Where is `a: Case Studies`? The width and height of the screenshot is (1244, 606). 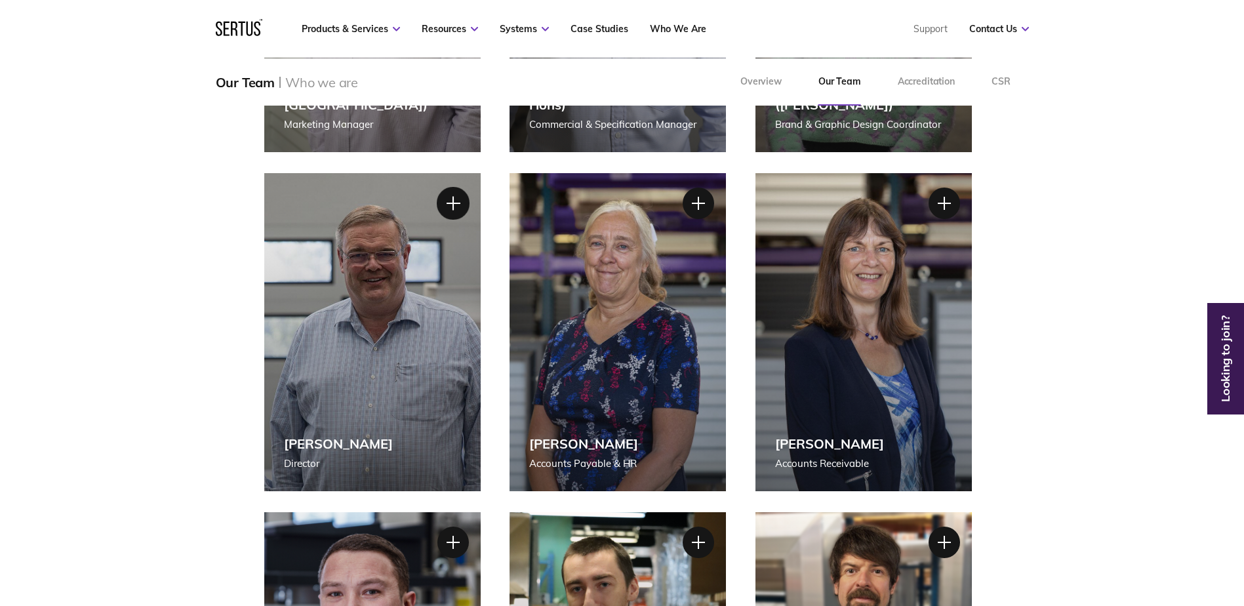
a: Case Studies is located at coordinates (599, 29).